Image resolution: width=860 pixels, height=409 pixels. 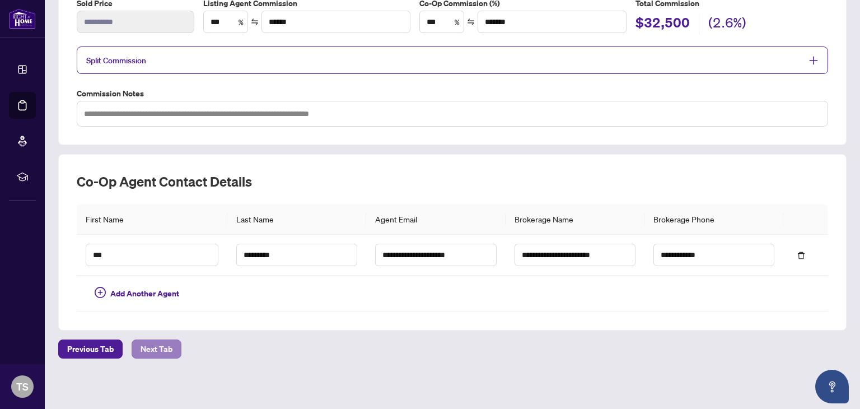 What do you see at coordinates (22, 386) in the screenshot?
I see `span: TS` at bounding box center [22, 386].